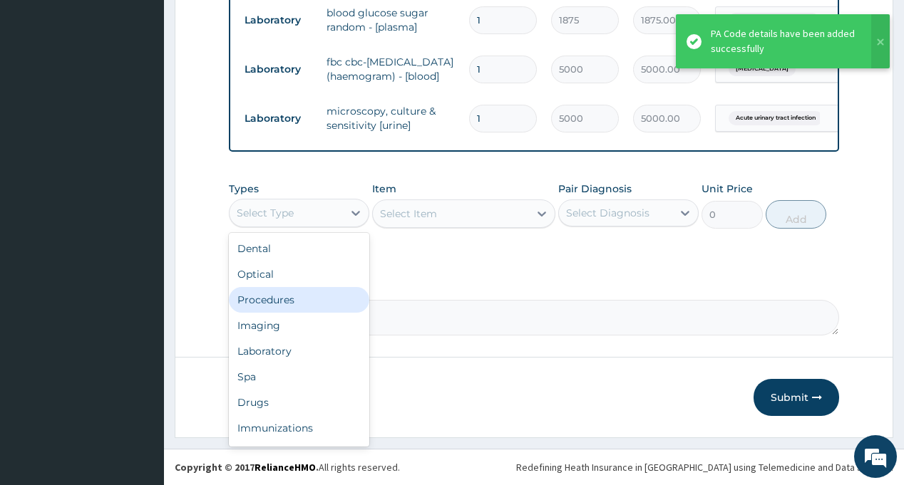 The image size is (904, 485). Describe the element at coordinates (796, 398) in the screenshot. I see `button: Submit` at that location.